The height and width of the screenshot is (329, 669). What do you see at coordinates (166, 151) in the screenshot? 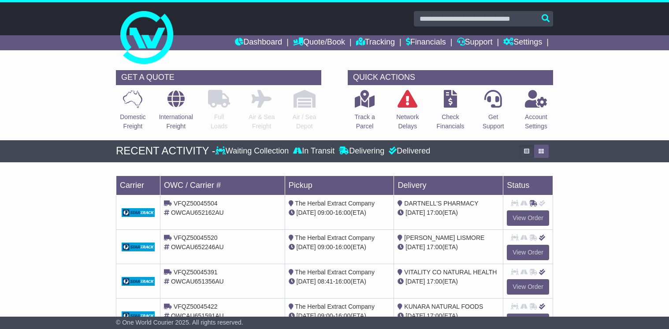
I see `div: RECENT ACTIVITY -` at bounding box center [166, 151].